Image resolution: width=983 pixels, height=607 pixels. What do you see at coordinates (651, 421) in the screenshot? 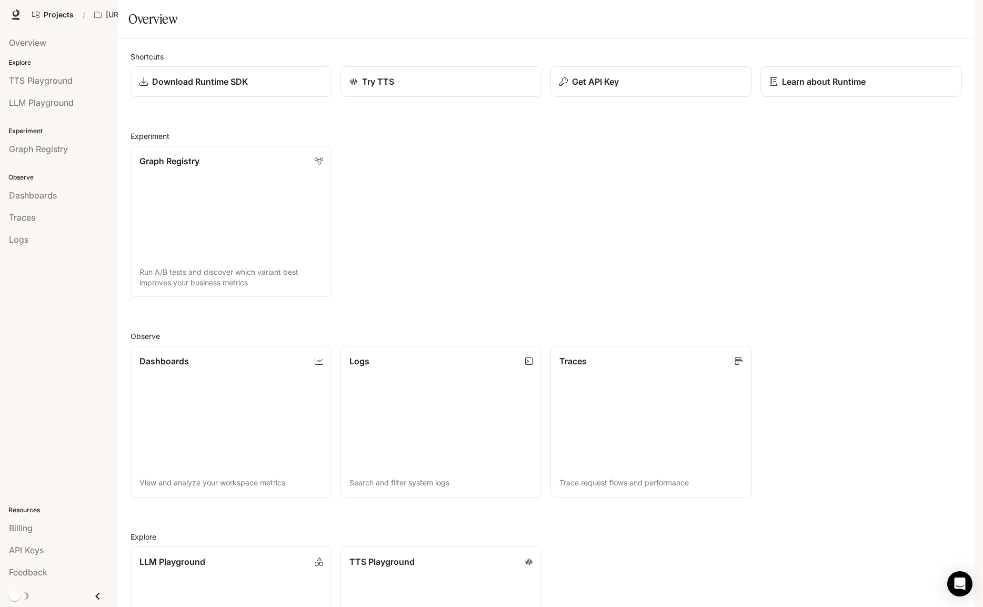
I see `a: TracesTrace request flows and performance` at bounding box center [651, 421].